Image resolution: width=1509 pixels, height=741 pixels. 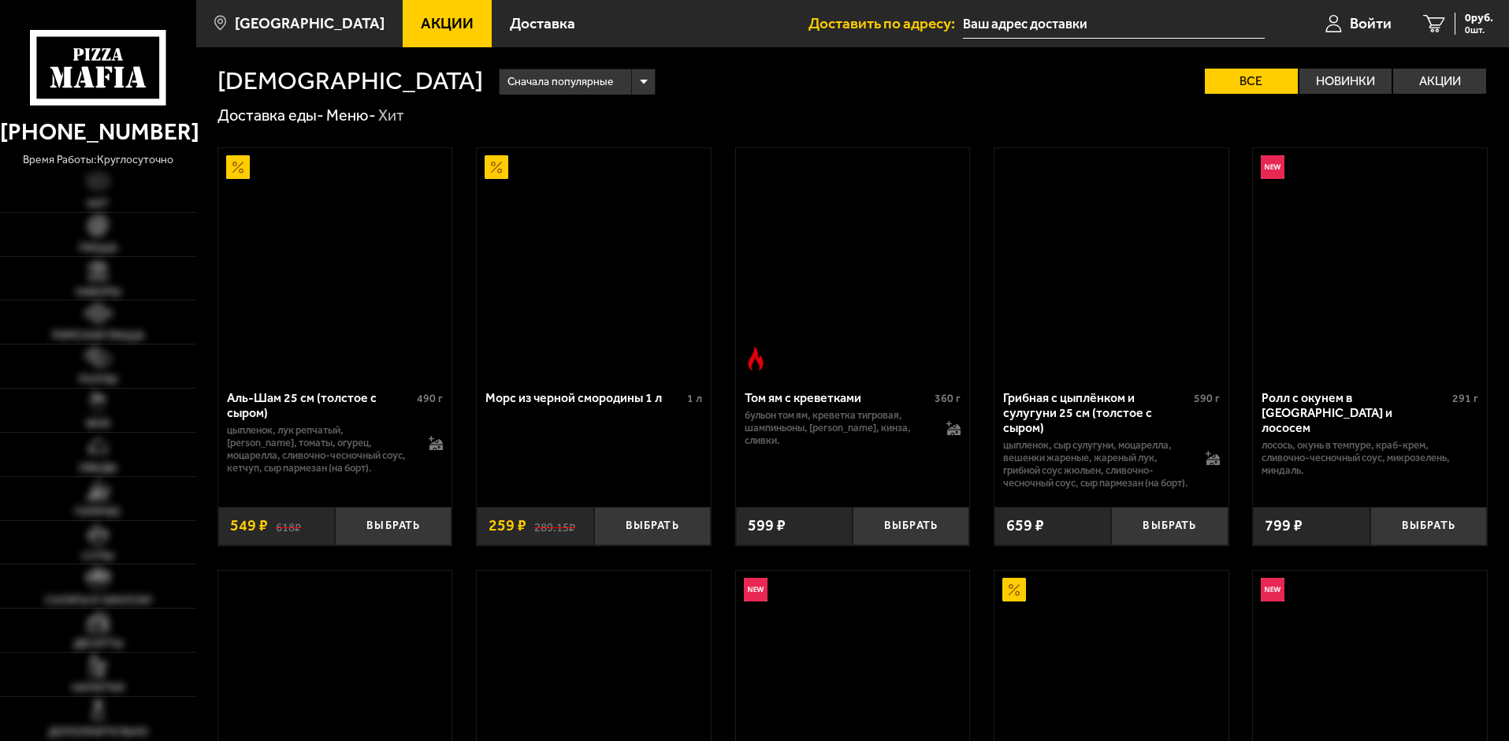 What do you see at coordinates (1113, 24) in the screenshot?
I see `input: Ваш адрес доставки` at bounding box center [1113, 24].